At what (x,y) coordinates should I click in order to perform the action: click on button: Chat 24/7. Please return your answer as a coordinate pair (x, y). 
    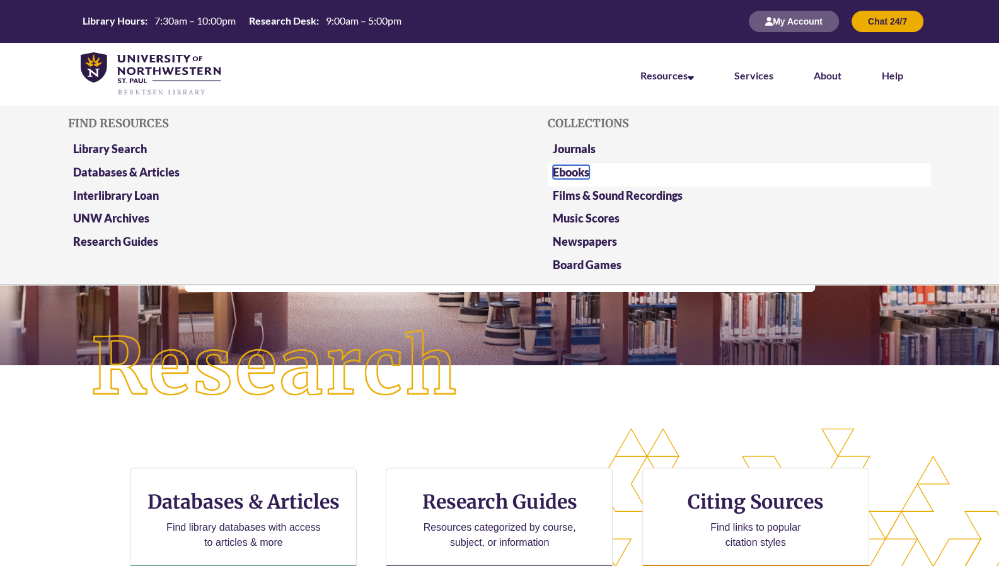
    Looking at the image, I should click on (888, 21).